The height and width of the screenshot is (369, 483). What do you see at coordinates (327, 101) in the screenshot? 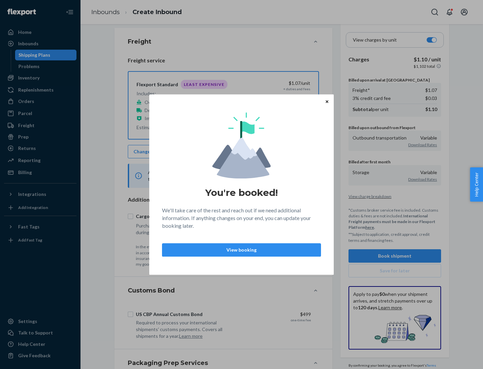
I see `button: Close` at bounding box center [327, 101].